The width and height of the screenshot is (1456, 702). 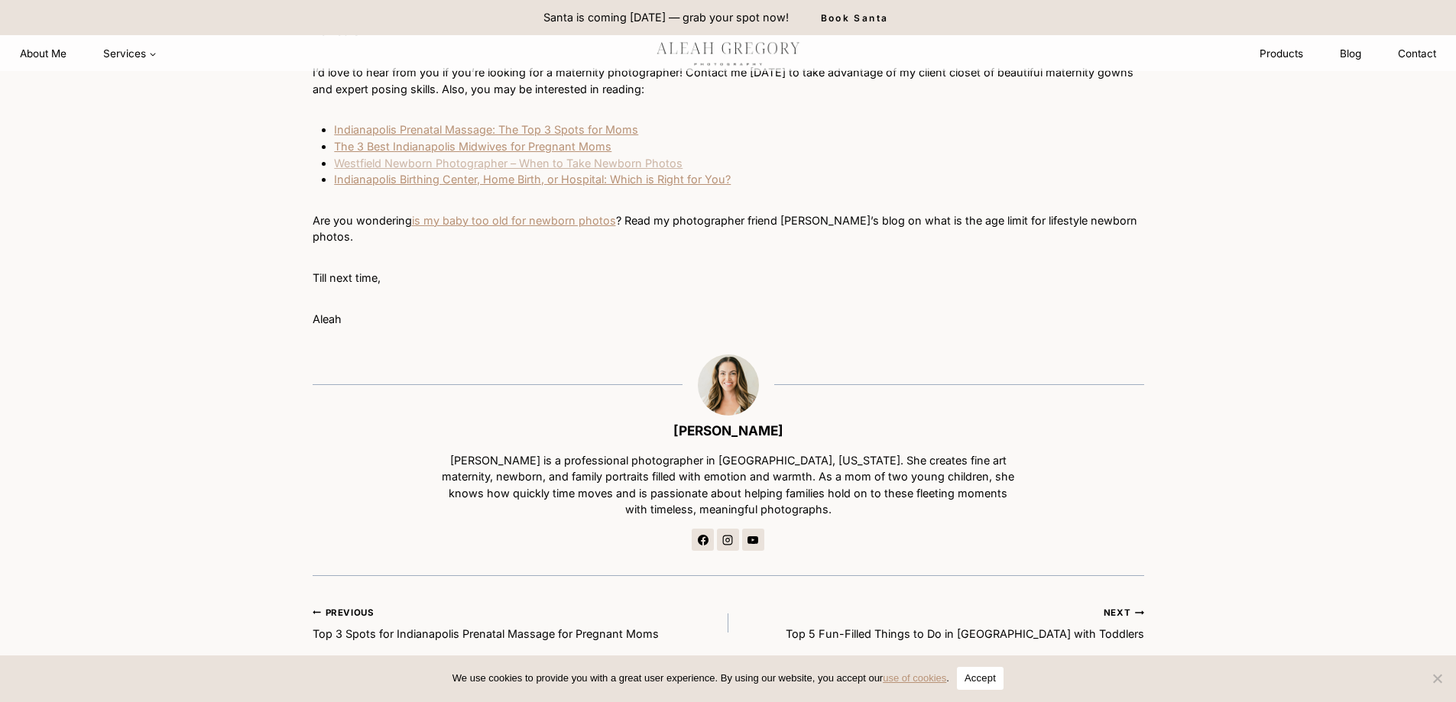 I want to click on a: is my baby too old for newborn photos, so click(x=514, y=220).